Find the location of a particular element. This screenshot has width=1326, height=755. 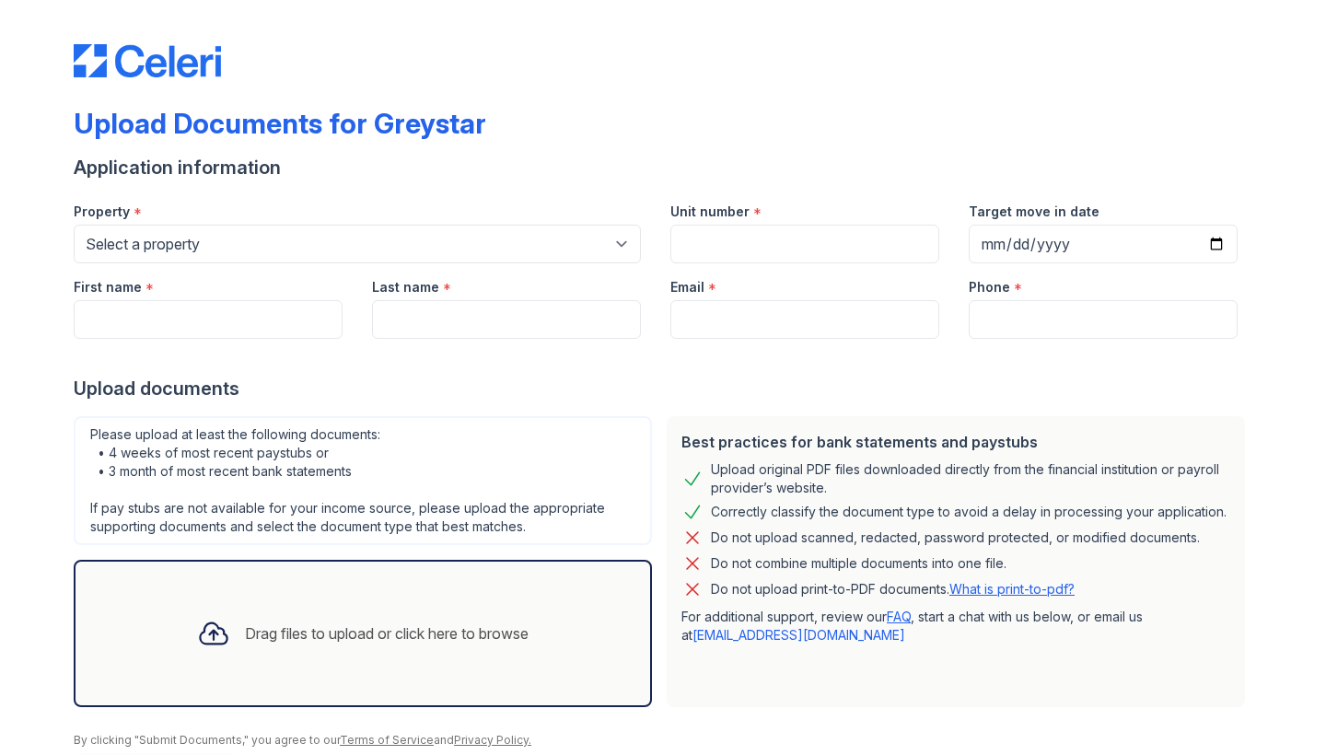

label: Unit number is located at coordinates (710, 212).